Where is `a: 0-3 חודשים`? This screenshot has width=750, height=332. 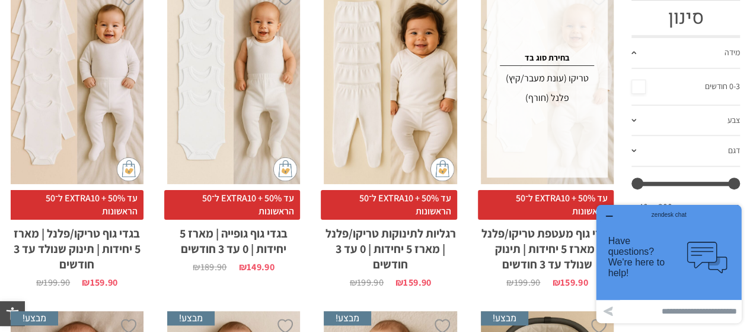 a: 0-3 חודשים is located at coordinates (686, 87).